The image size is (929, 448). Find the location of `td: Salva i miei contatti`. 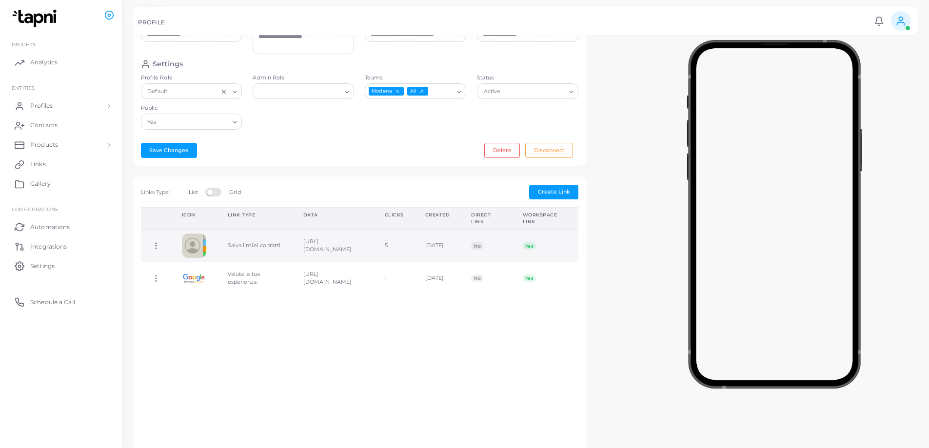

td: Salva i miei contatti is located at coordinates (254, 245).